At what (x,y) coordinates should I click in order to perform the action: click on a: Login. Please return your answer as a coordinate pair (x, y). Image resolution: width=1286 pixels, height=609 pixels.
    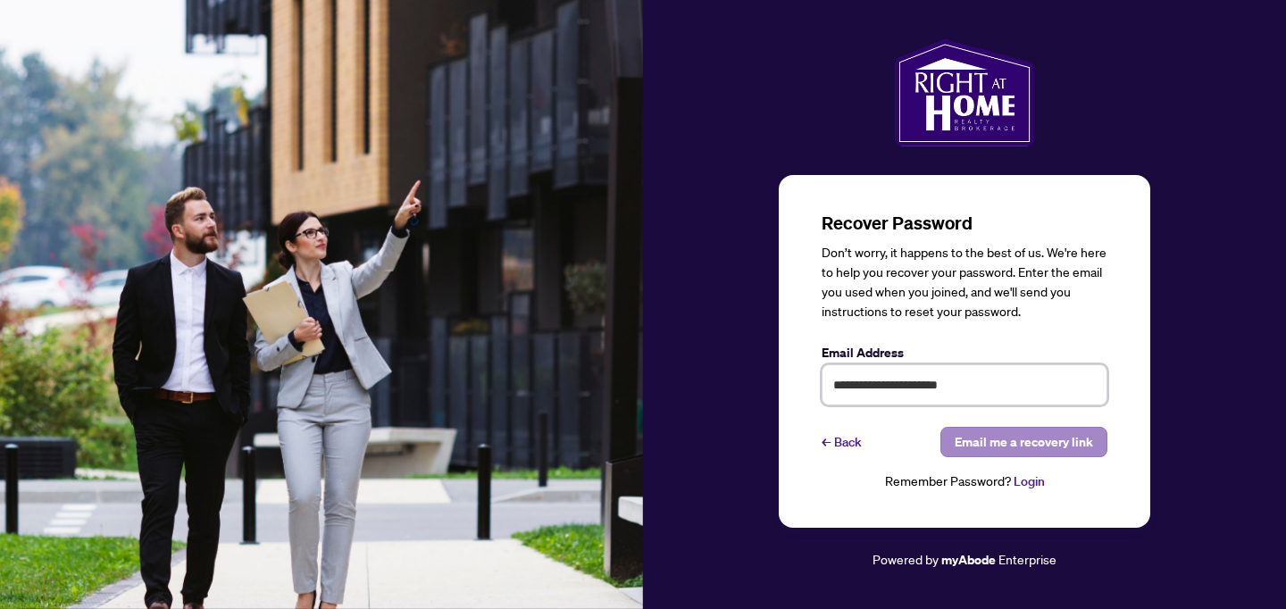
    Looking at the image, I should click on (1029, 481).